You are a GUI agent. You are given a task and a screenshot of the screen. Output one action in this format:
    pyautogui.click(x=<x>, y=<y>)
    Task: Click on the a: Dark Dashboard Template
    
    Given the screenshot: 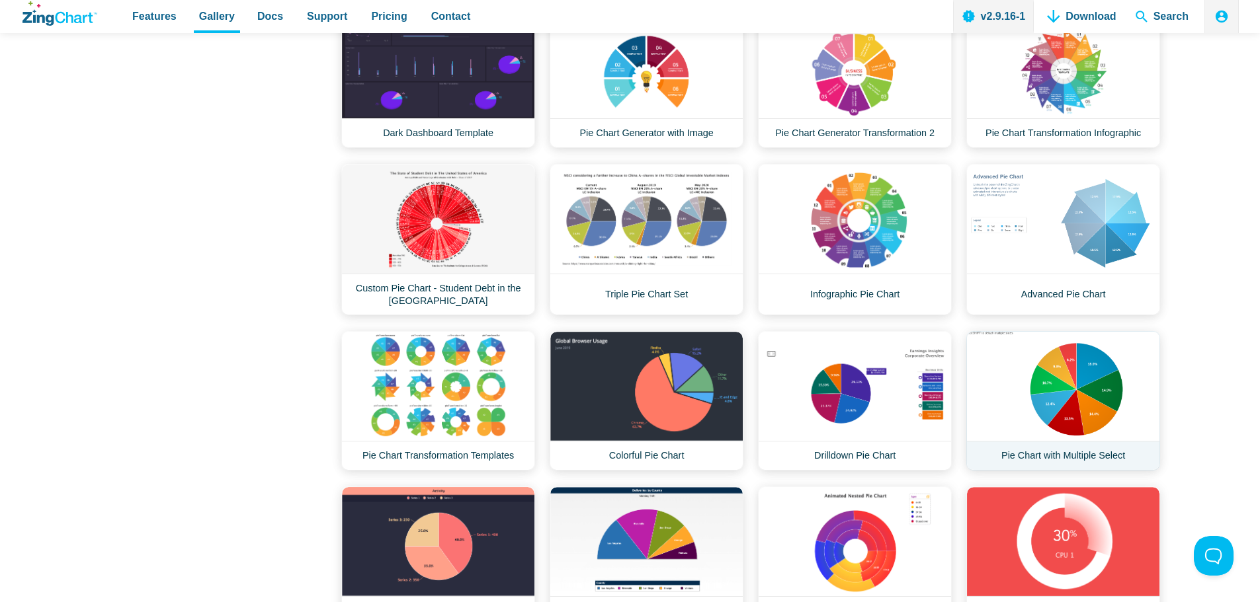 What is the action you would take?
    pyautogui.click(x=438, y=78)
    